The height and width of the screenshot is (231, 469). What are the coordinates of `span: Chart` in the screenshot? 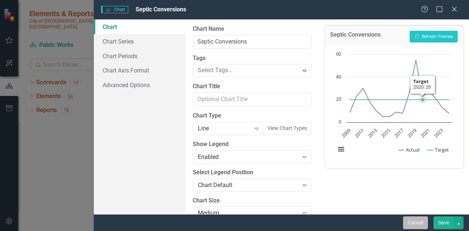 It's located at (115, 10).